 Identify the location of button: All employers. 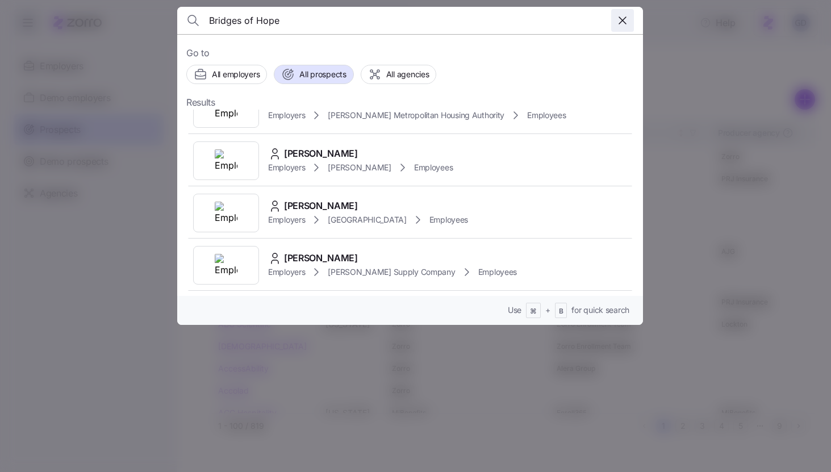
(227, 74).